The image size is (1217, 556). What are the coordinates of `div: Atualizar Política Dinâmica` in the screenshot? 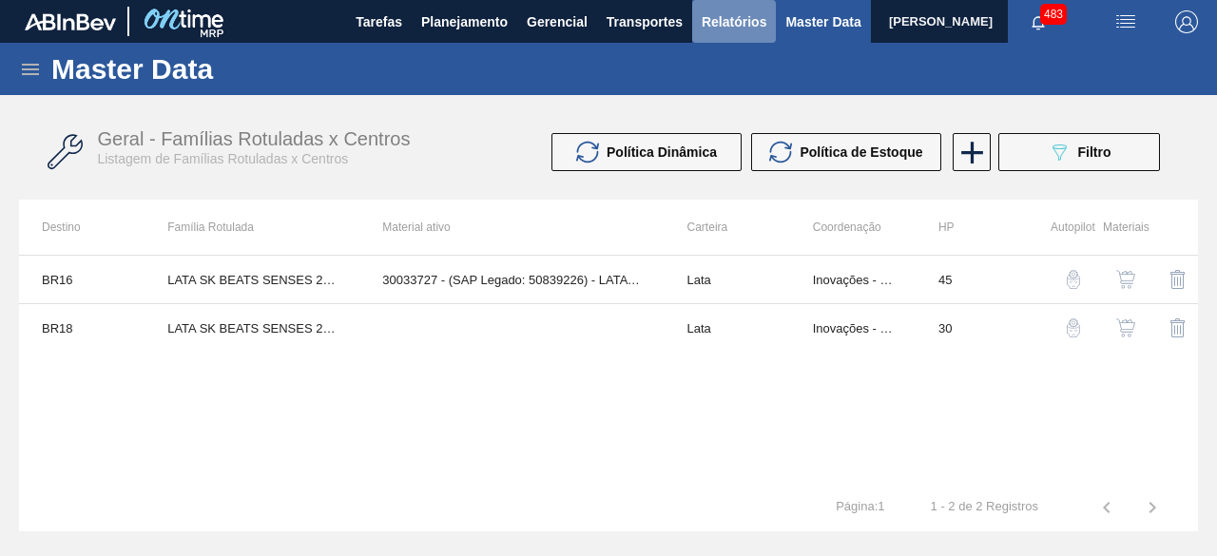 It's located at (652, 152).